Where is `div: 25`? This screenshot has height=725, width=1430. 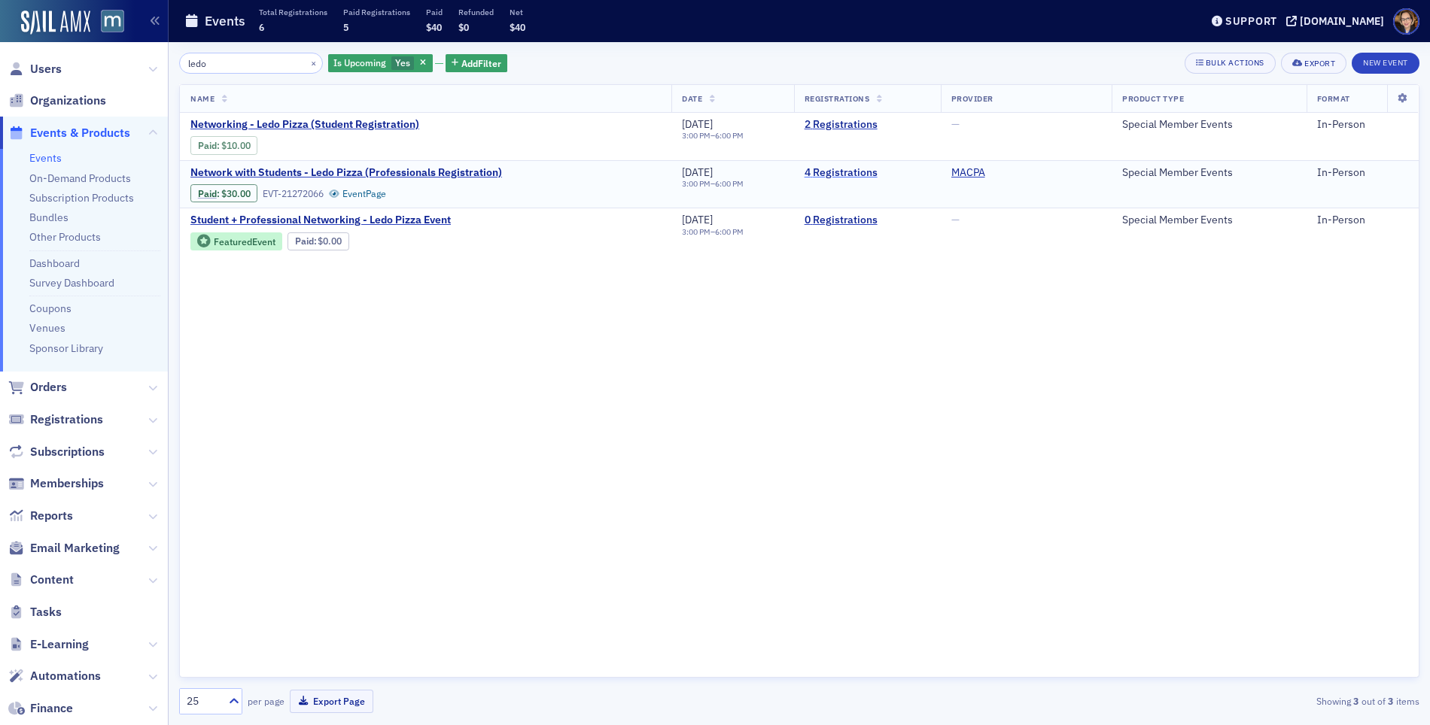 div: 25 is located at coordinates (203, 701).